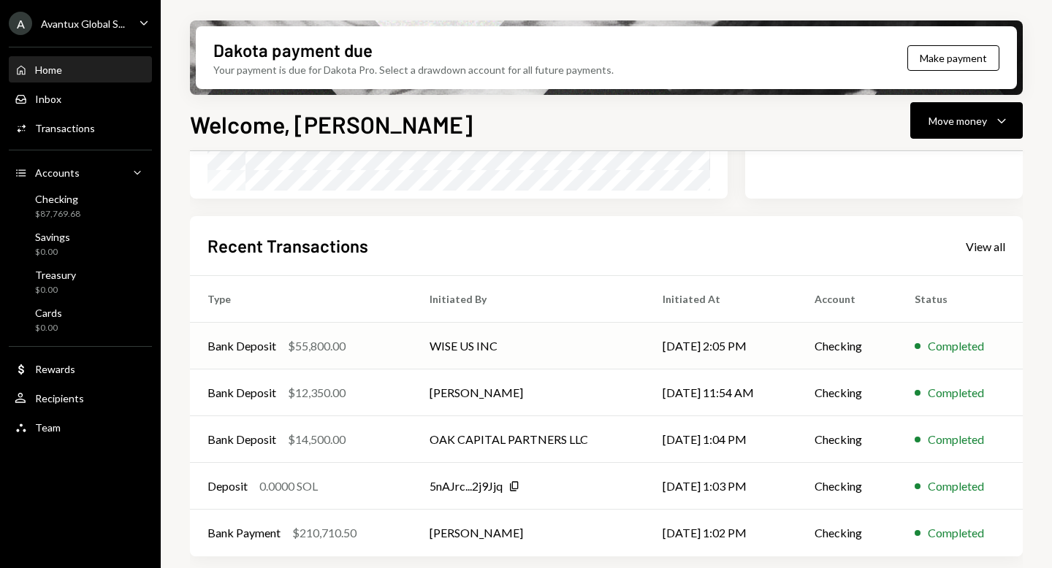 The image size is (1052, 568). What do you see at coordinates (957, 120) in the screenshot?
I see `div: Move money` at bounding box center [957, 120].